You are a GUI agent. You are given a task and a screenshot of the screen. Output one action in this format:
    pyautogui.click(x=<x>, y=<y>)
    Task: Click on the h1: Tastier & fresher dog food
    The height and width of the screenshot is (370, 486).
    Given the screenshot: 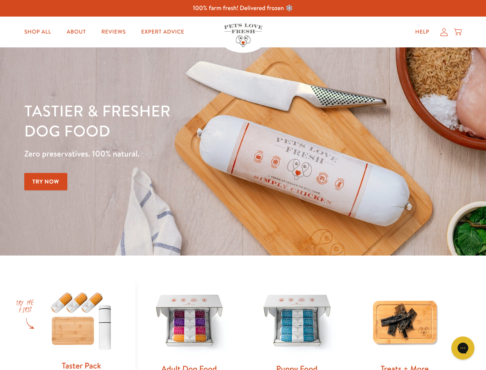 What is the action you would take?
    pyautogui.click(x=170, y=121)
    